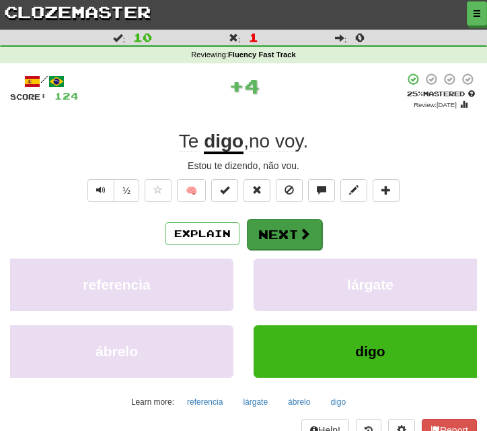 The image size is (487, 431). Describe the element at coordinates (360, 37) in the screenshot. I see `span: 0` at that location.